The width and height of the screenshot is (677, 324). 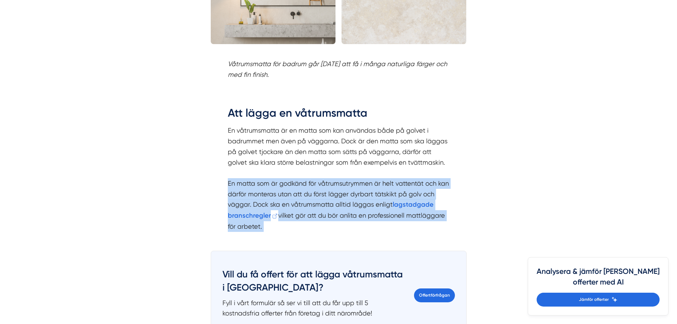 I want to click on p: Fyll i vårt formulär så ser vi till att du får upp till 5 kostnadsfria offerter från företag i di..., so click(x=314, y=308).